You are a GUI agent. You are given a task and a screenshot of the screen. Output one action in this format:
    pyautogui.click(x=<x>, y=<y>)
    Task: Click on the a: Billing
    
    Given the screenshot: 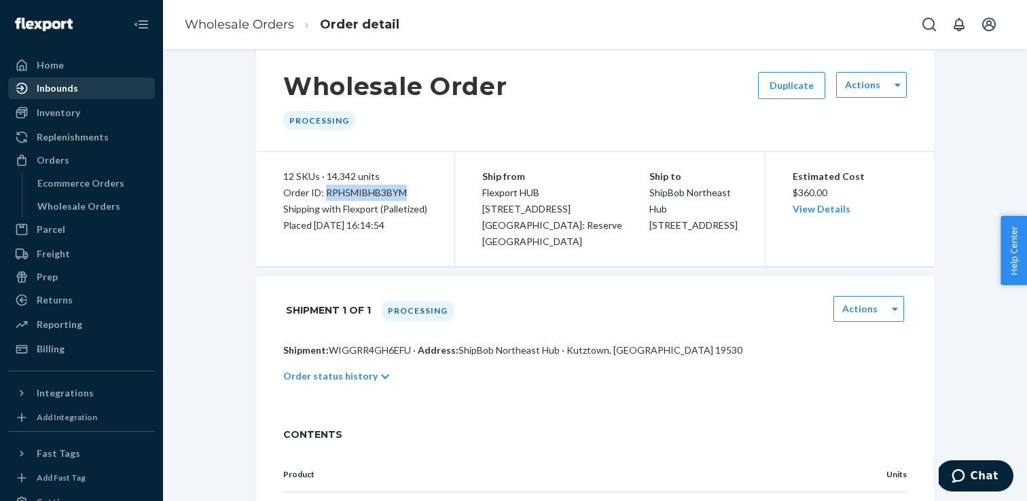 What is the action you would take?
    pyautogui.click(x=82, y=349)
    